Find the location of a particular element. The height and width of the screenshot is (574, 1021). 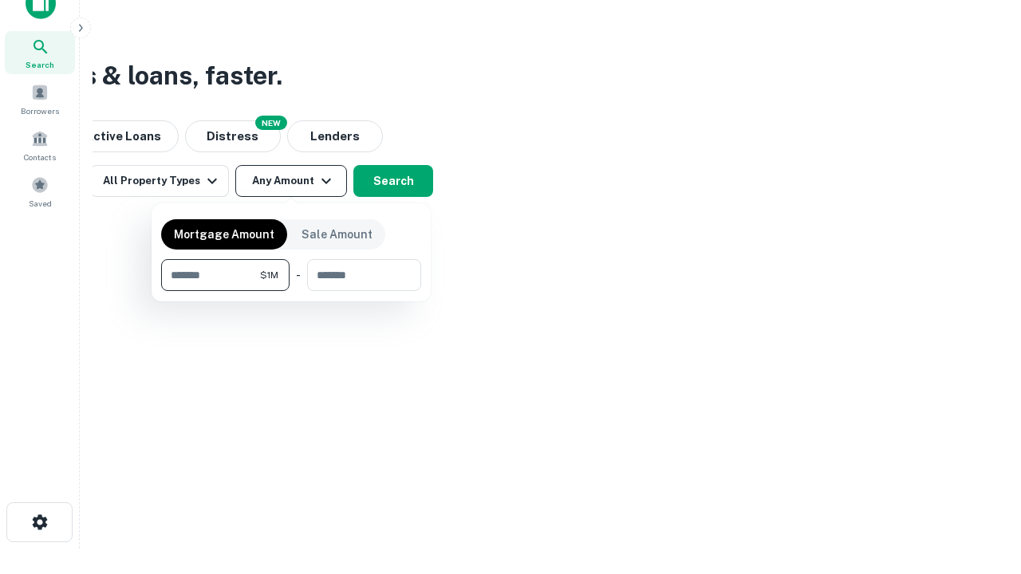

p: Sale Amount is located at coordinates (337, 234).